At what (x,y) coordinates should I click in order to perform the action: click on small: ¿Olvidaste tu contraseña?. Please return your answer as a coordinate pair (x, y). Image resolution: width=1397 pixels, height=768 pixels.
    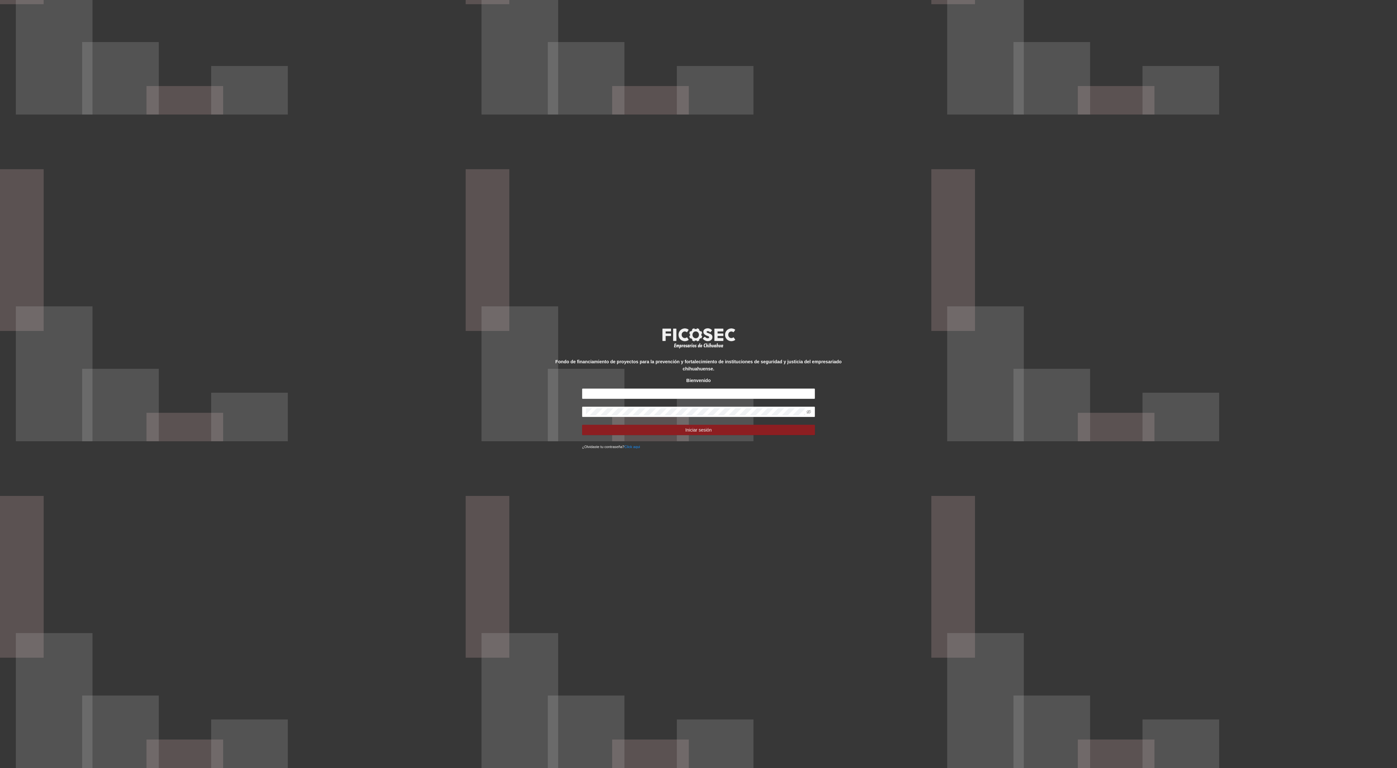
    Looking at the image, I should click on (611, 447).